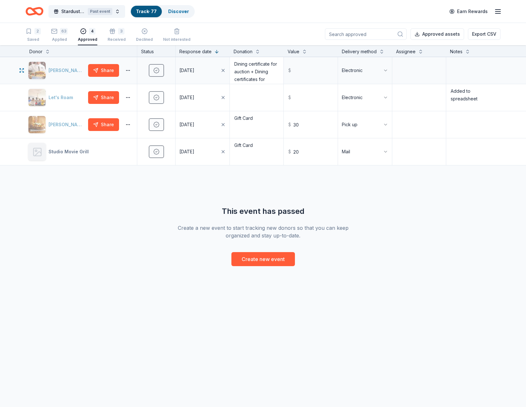 This screenshot has width=526, height=407. I want to click on div: Declined, so click(144, 40).